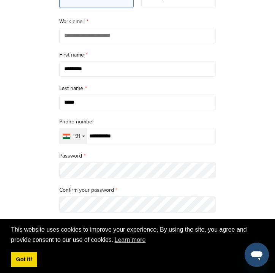 The width and height of the screenshot is (275, 273). Describe the element at coordinates (130, 240) in the screenshot. I see `a: learn more about cookies` at that location.